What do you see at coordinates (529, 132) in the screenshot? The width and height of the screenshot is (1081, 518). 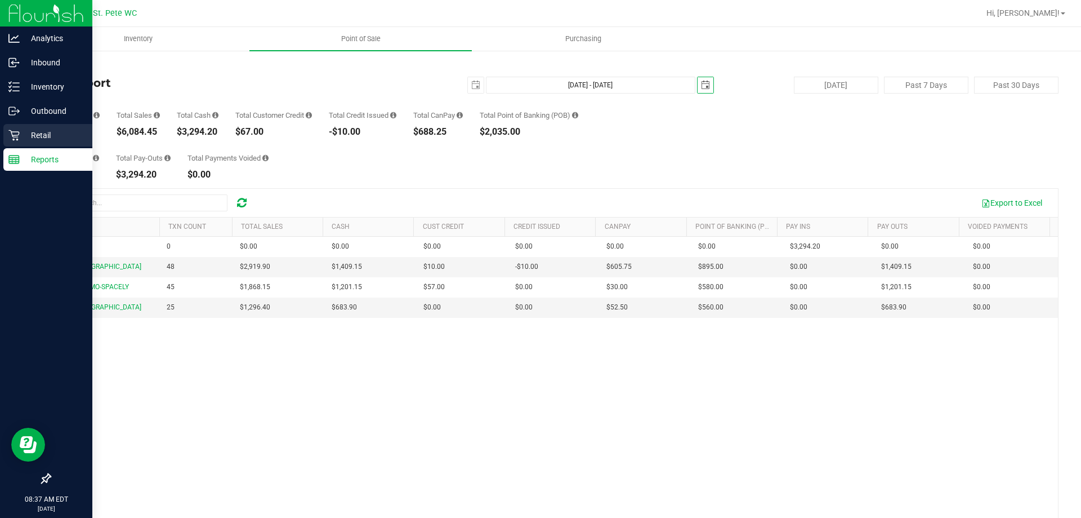 I see `div: $2,035.00` at bounding box center [529, 132].